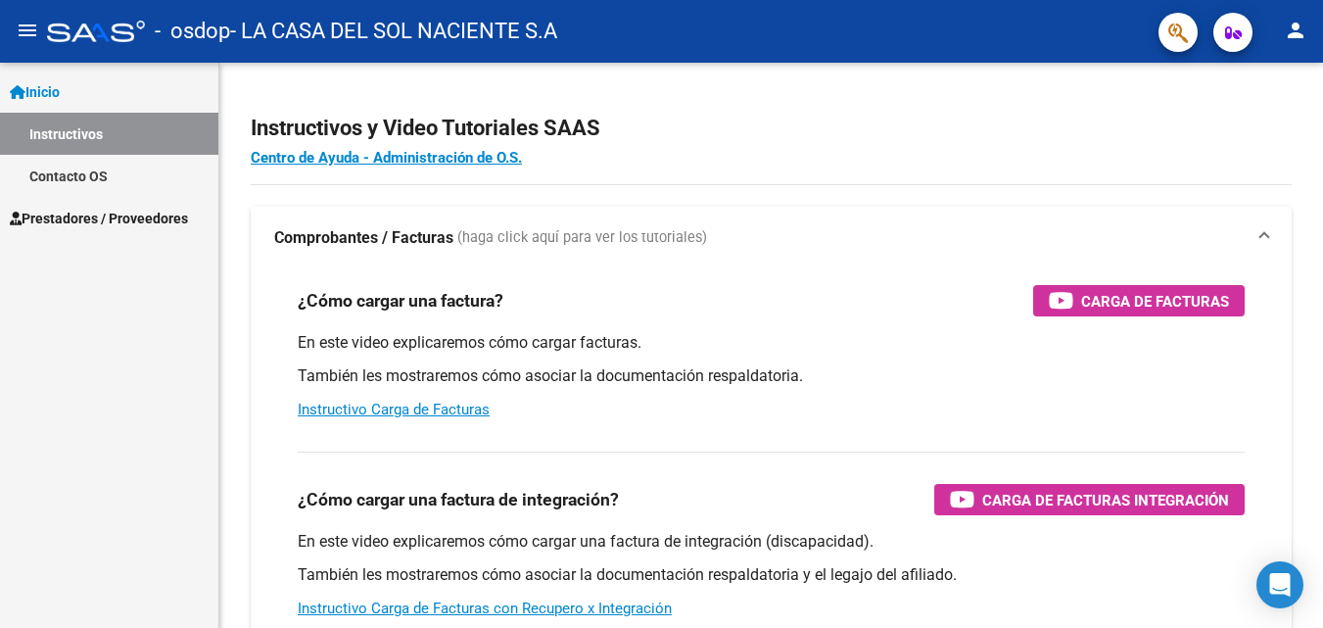 Image resolution: width=1323 pixels, height=628 pixels. Describe the element at coordinates (34, 92) in the screenshot. I see `span: Inicio` at that location.